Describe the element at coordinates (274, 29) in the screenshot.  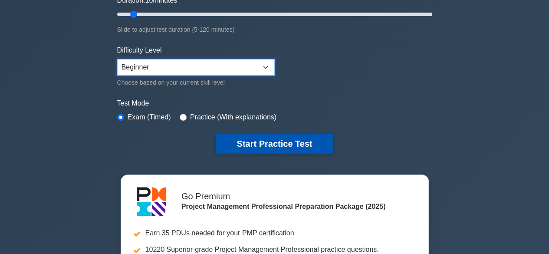
I see `div: Slide to adjust test duration (5-120 minutes)` at that location.